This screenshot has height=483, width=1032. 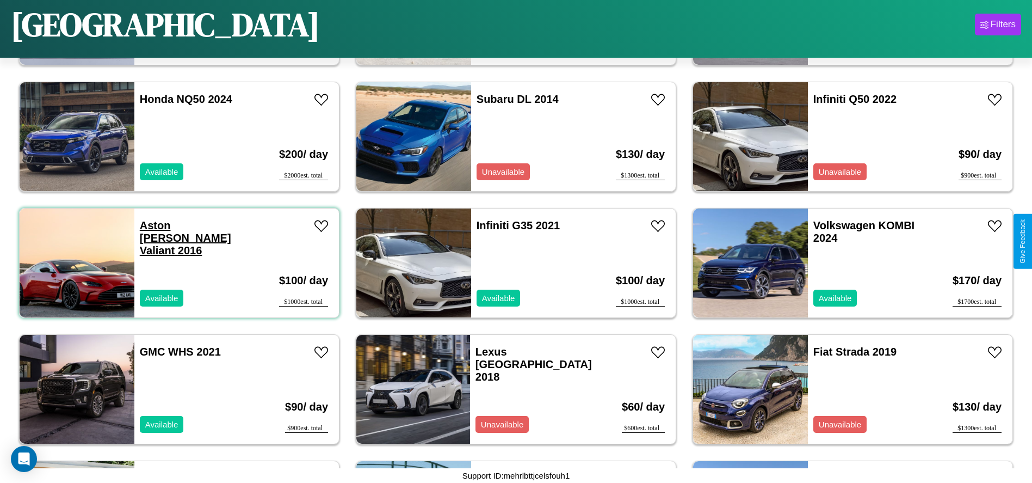 I want to click on div: Open Intercom Messenger, so click(x=24, y=459).